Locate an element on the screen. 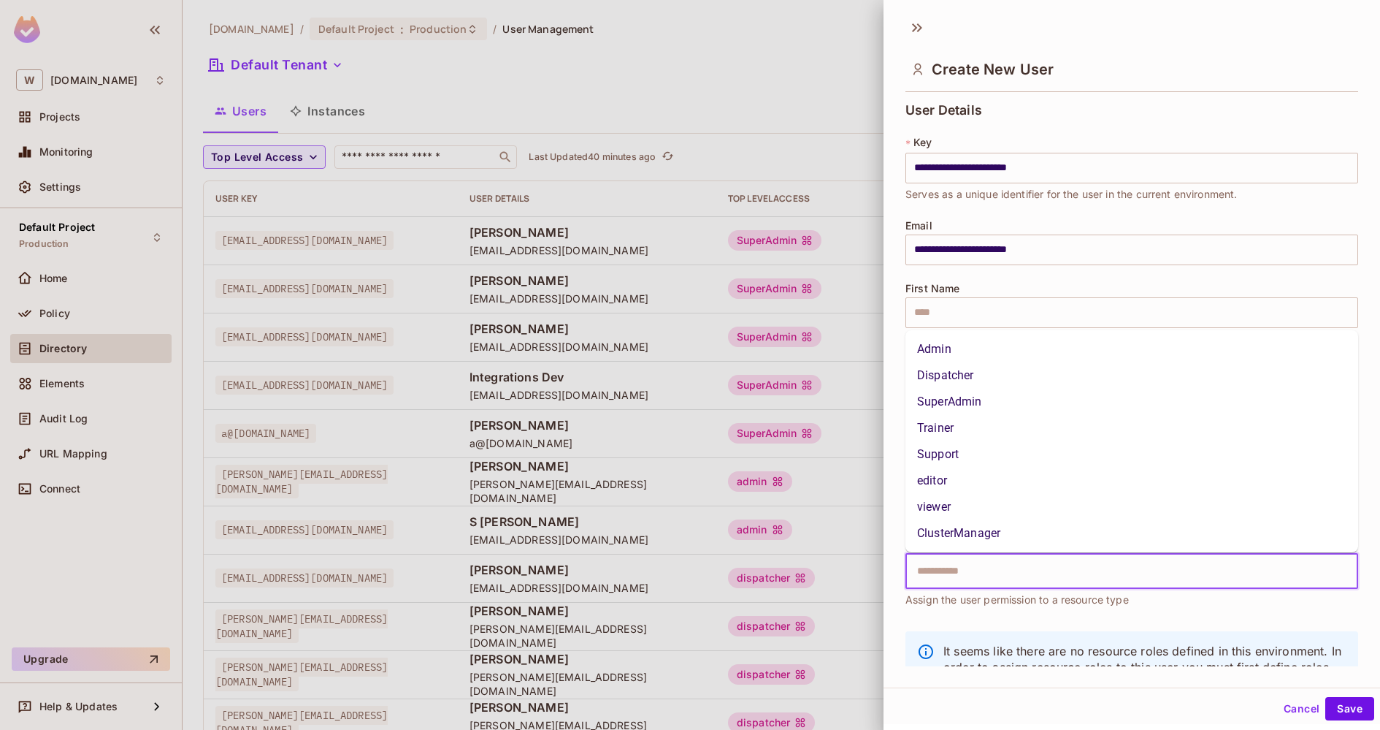  span: Serves as a unique identifier for the user in the current environment. is located at coordinates (1071, 194).